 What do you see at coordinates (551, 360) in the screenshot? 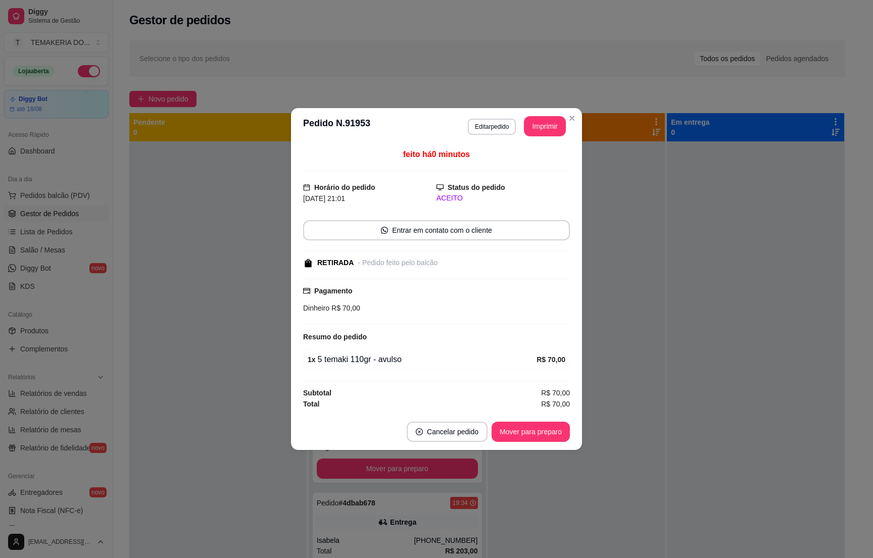
I see `strong: R$ 70,00` at bounding box center [551, 360].